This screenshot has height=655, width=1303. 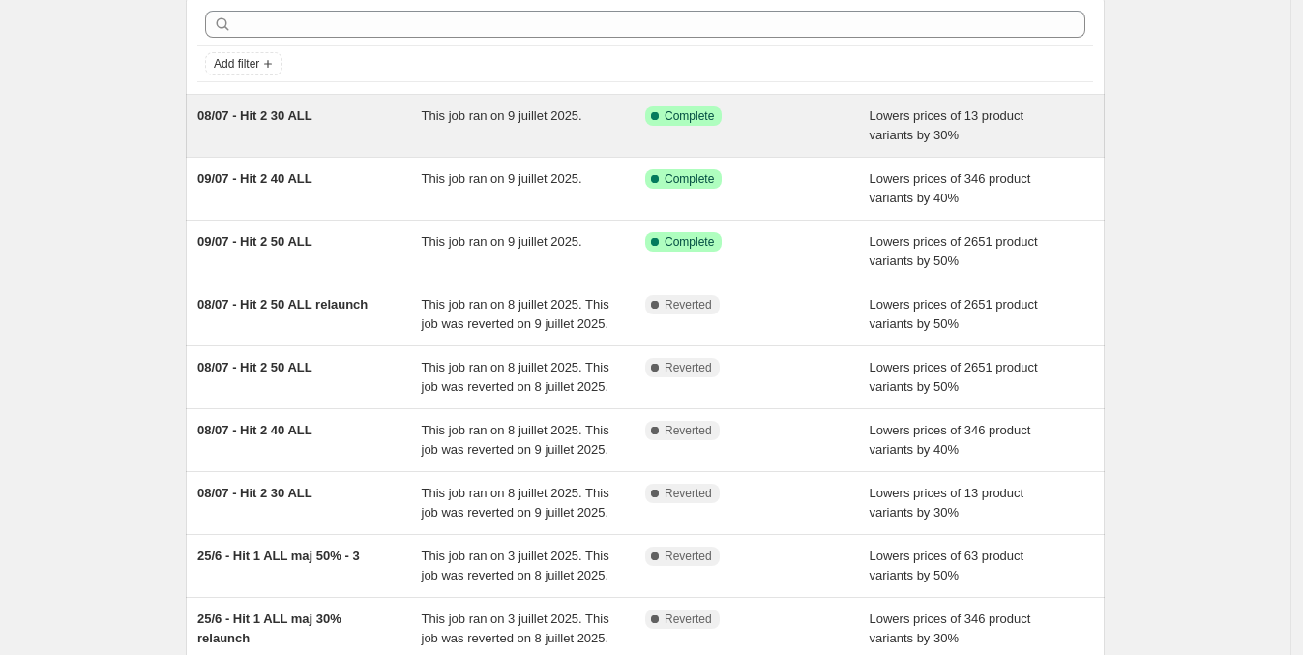 I want to click on span: 09/07 - Hit 2 40 ALL, so click(x=254, y=178).